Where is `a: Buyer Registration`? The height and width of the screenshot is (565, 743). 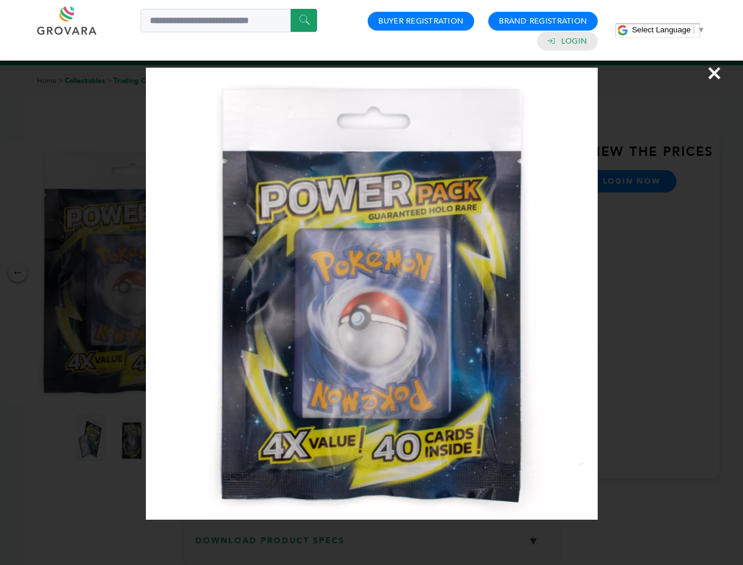
a: Buyer Registration is located at coordinates (421, 21).